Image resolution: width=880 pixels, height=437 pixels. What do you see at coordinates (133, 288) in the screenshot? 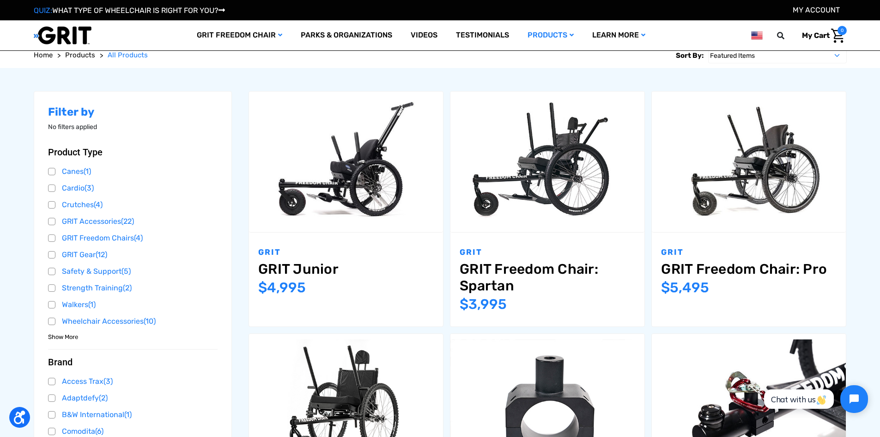
I see `a: Strength Training(2)` at bounding box center [133, 288].